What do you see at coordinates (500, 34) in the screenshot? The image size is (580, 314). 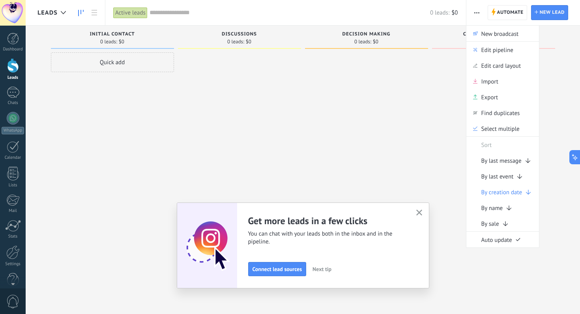 I see `span: New broadcast` at bounding box center [500, 34].